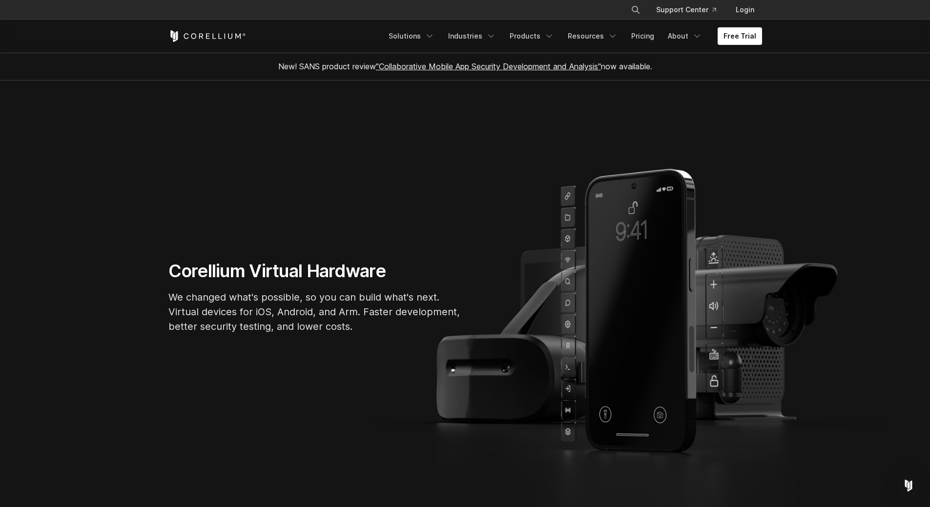 Image resolution: width=930 pixels, height=507 pixels. I want to click on span: New! SANS product review now available., so click(465, 66).